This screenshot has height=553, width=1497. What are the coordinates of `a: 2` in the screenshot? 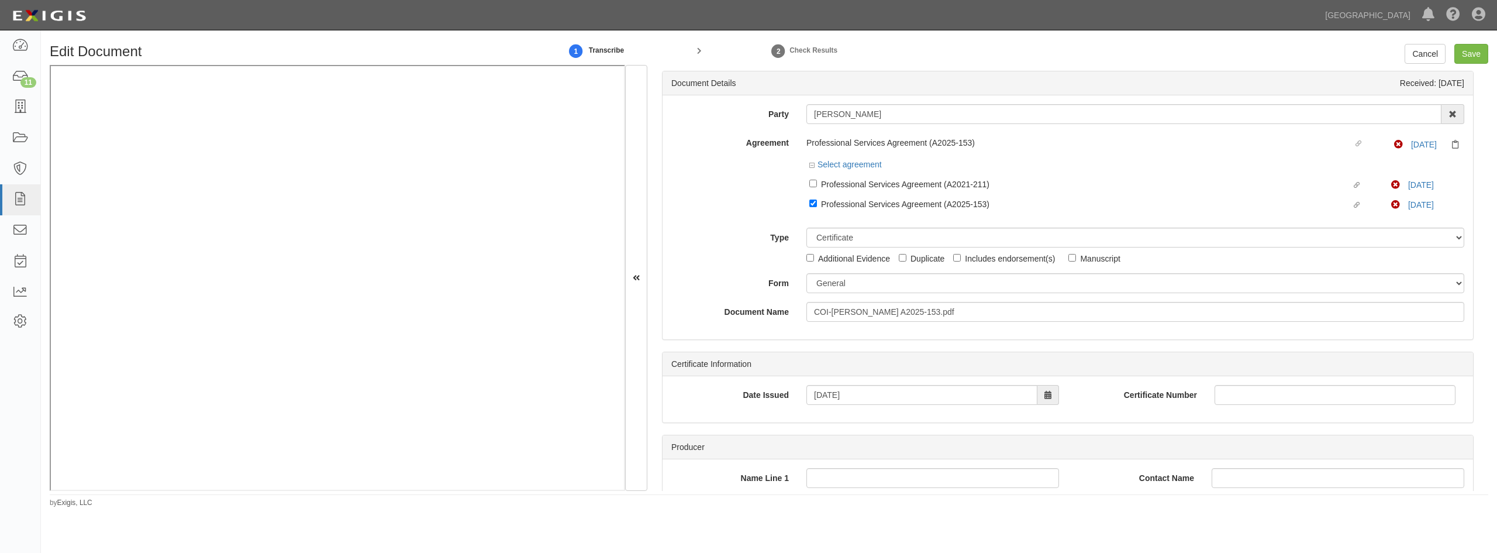 It's located at (778, 50).